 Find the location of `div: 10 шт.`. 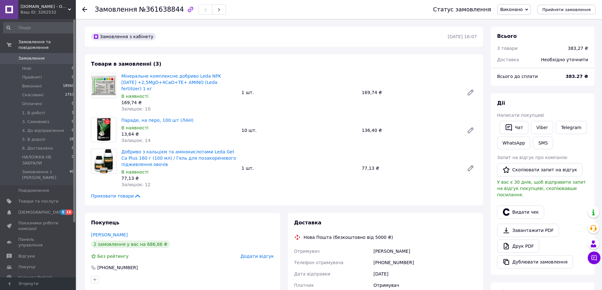

div: 10 шт. is located at coordinates (299, 131).